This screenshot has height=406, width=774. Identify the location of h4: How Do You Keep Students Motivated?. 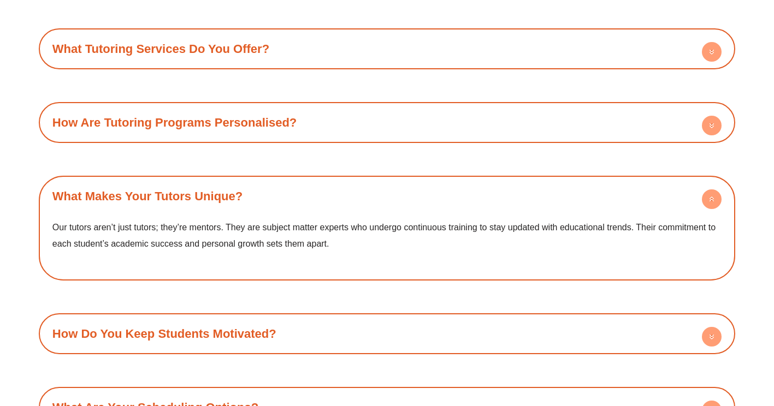
(387, 334).